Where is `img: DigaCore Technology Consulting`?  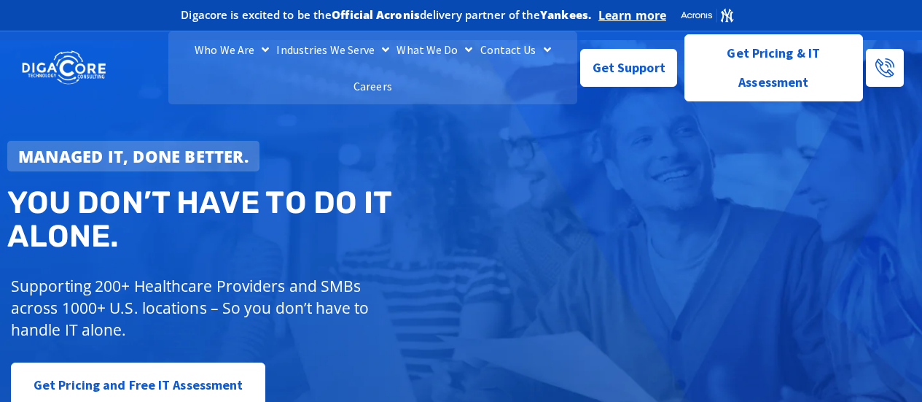 img: DigaCore Technology Consulting is located at coordinates (63, 68).